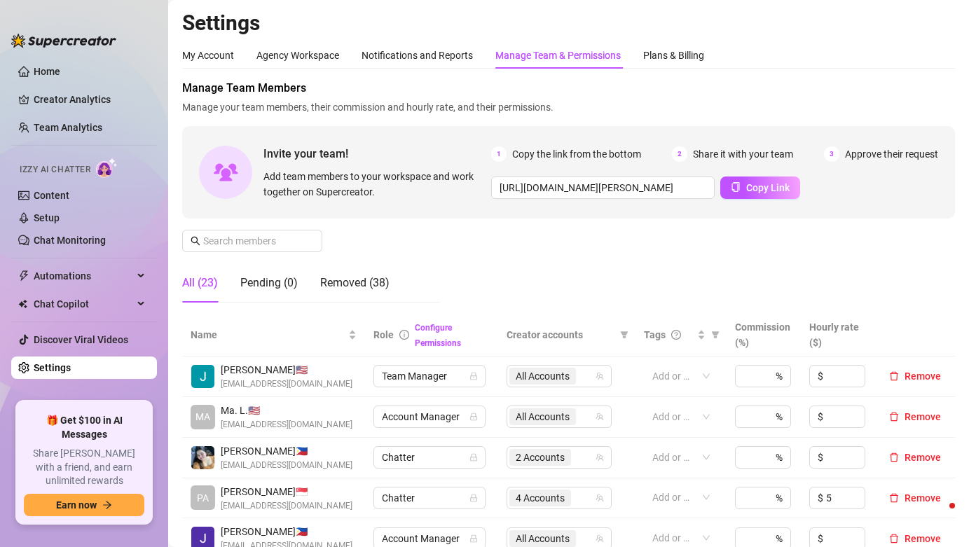  I want to click on input: Search members, so click(253, 241).